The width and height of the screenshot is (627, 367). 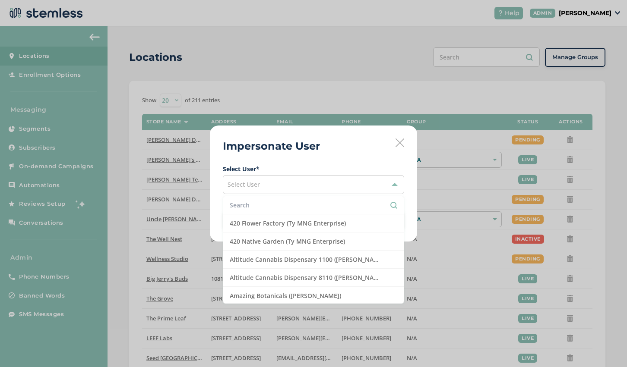 I want to click on h2: Impersonate User, so click(x=271, y=146).